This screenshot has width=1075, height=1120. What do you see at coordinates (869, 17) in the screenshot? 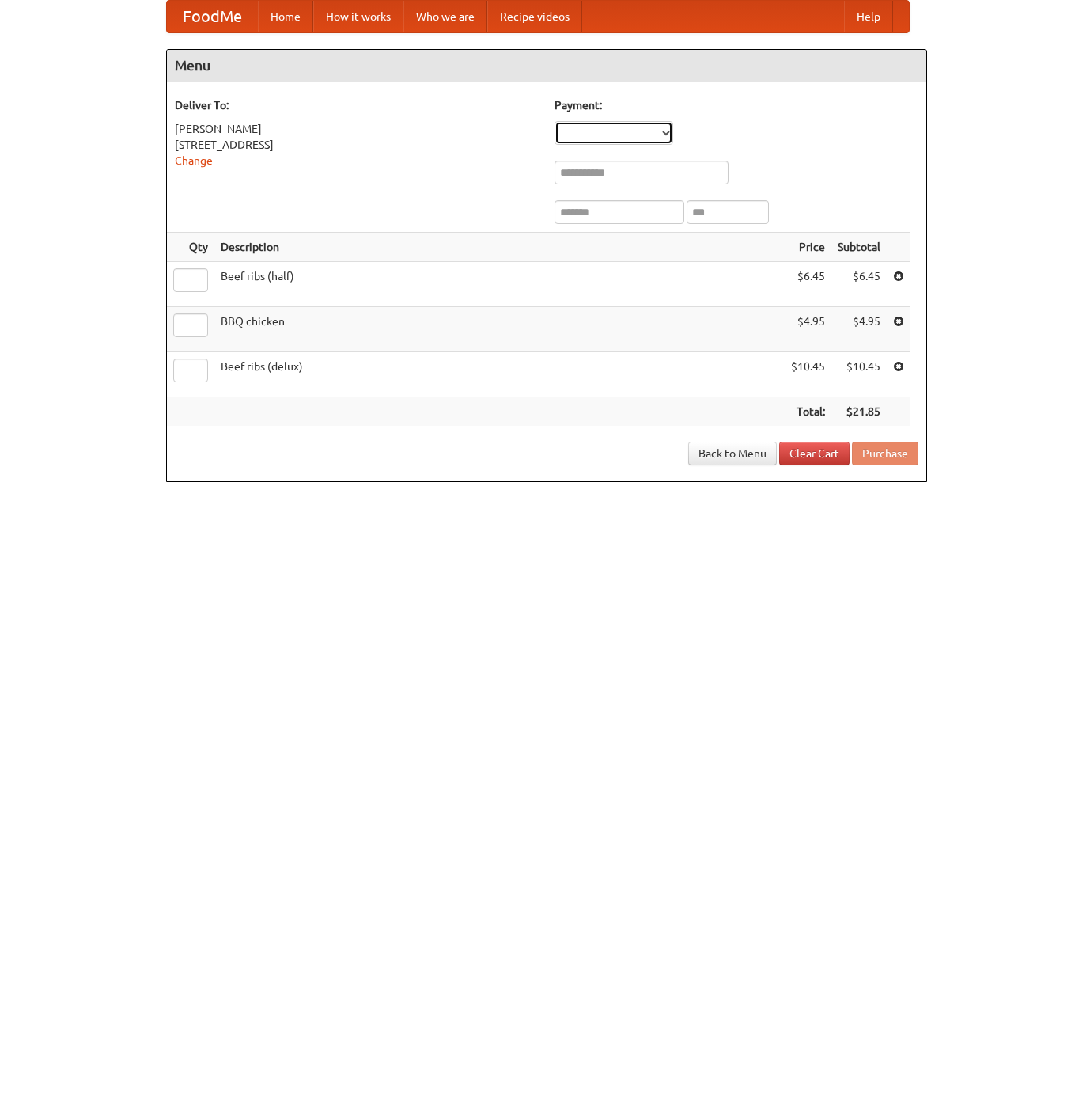
I see `a: Help` at bounding box center [869, 17].